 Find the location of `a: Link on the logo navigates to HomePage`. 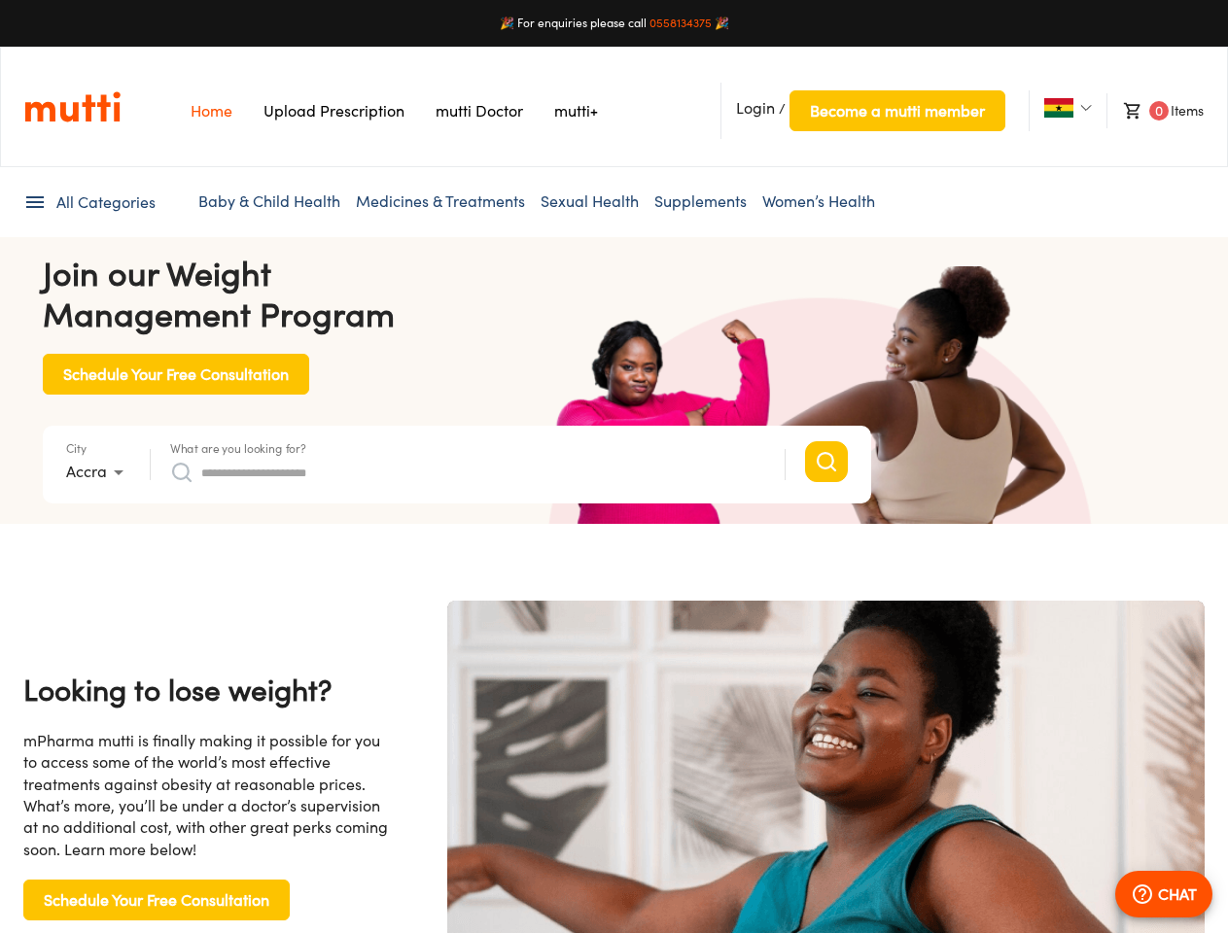

a: Link on the logo navigates to HomePage is located at coordinates (72, 107).